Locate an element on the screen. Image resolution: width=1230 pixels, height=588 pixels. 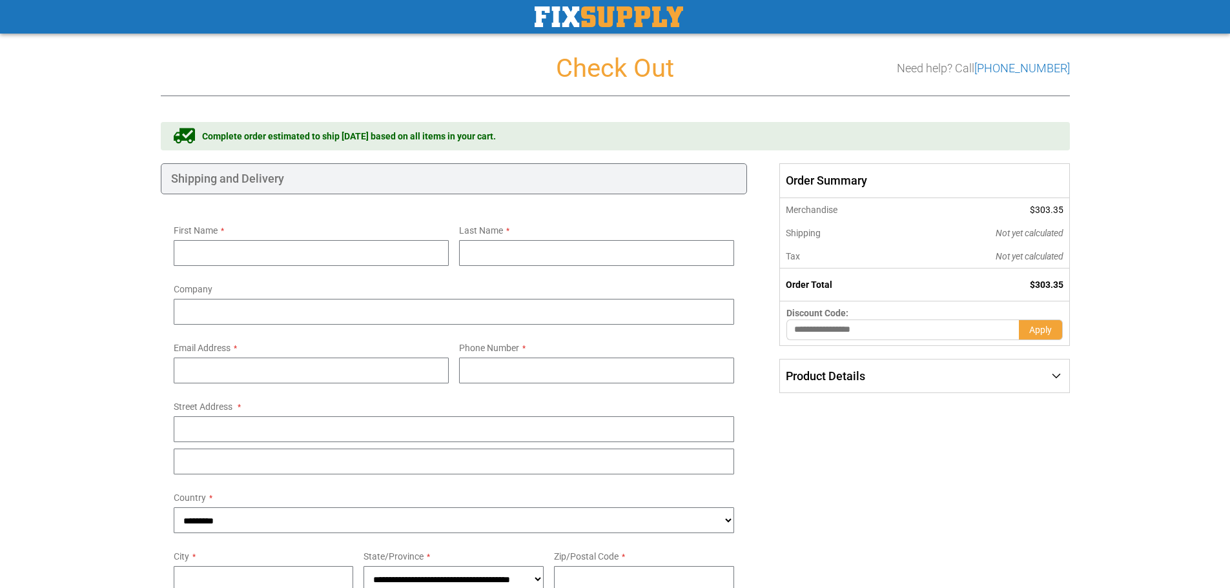
div: Shipping and Delivery is located at coordinates (454, 179).